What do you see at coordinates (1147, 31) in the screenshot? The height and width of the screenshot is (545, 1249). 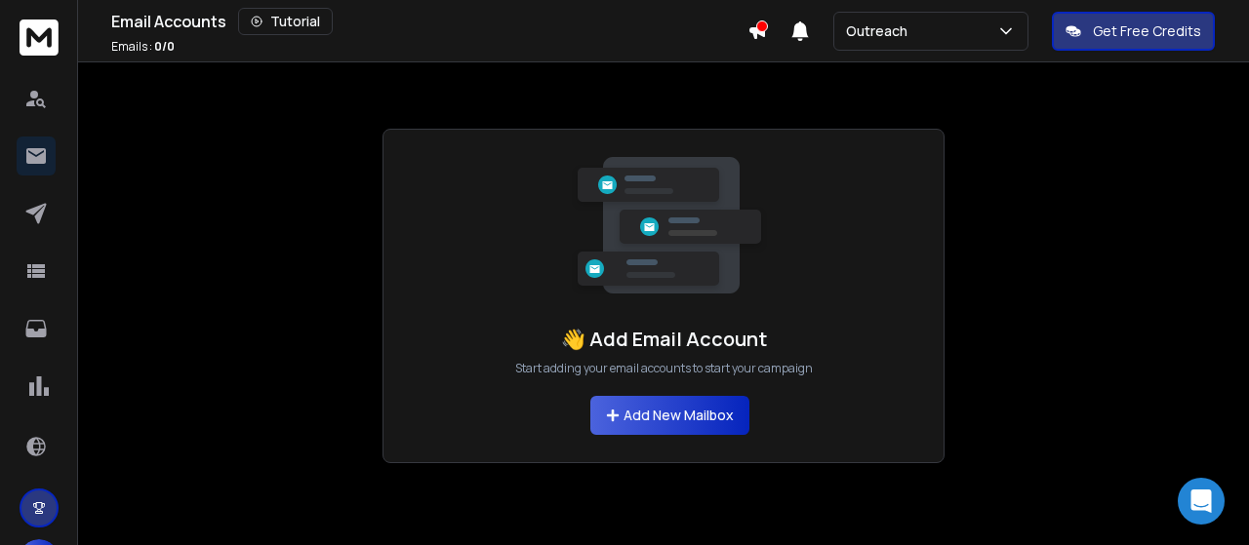 I see `p: Get Free Credits` at bounding box center [1147, 31].